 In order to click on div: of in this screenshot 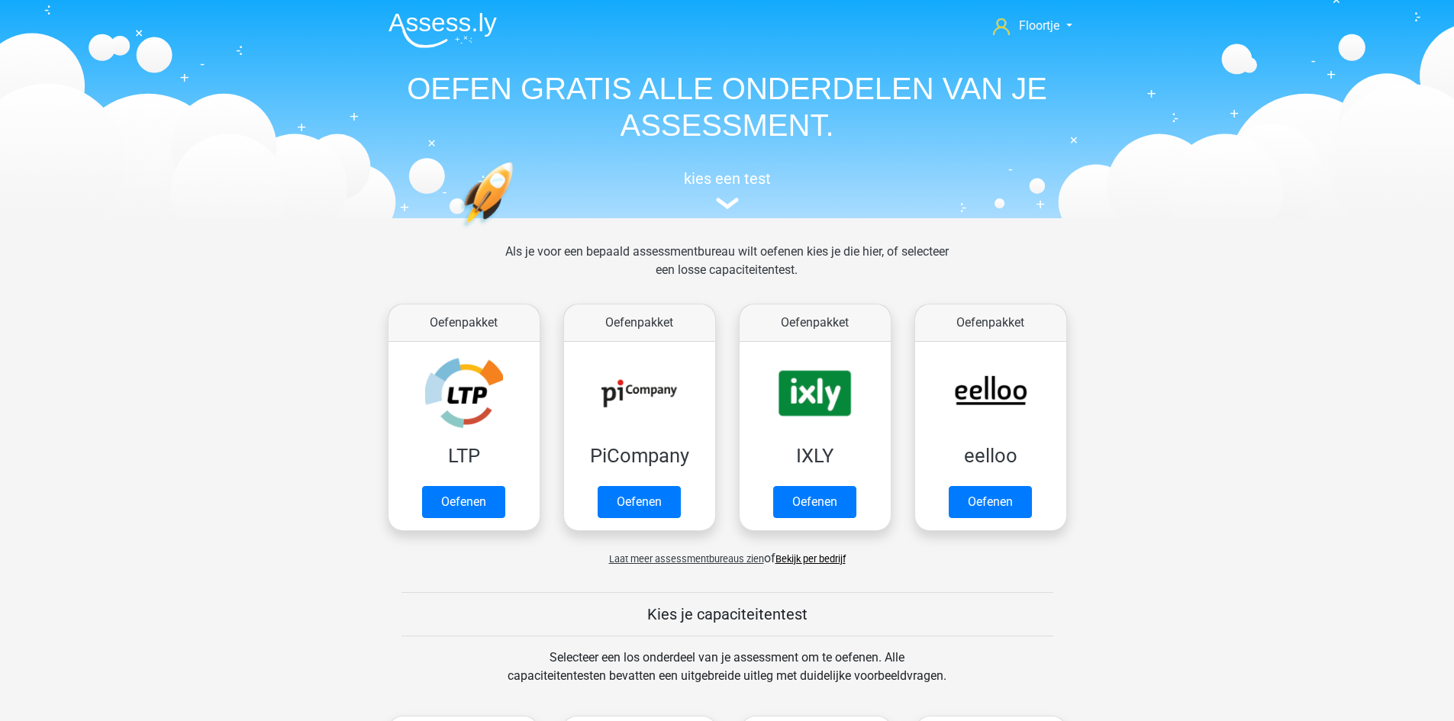, I will do `click(727, 552)`.